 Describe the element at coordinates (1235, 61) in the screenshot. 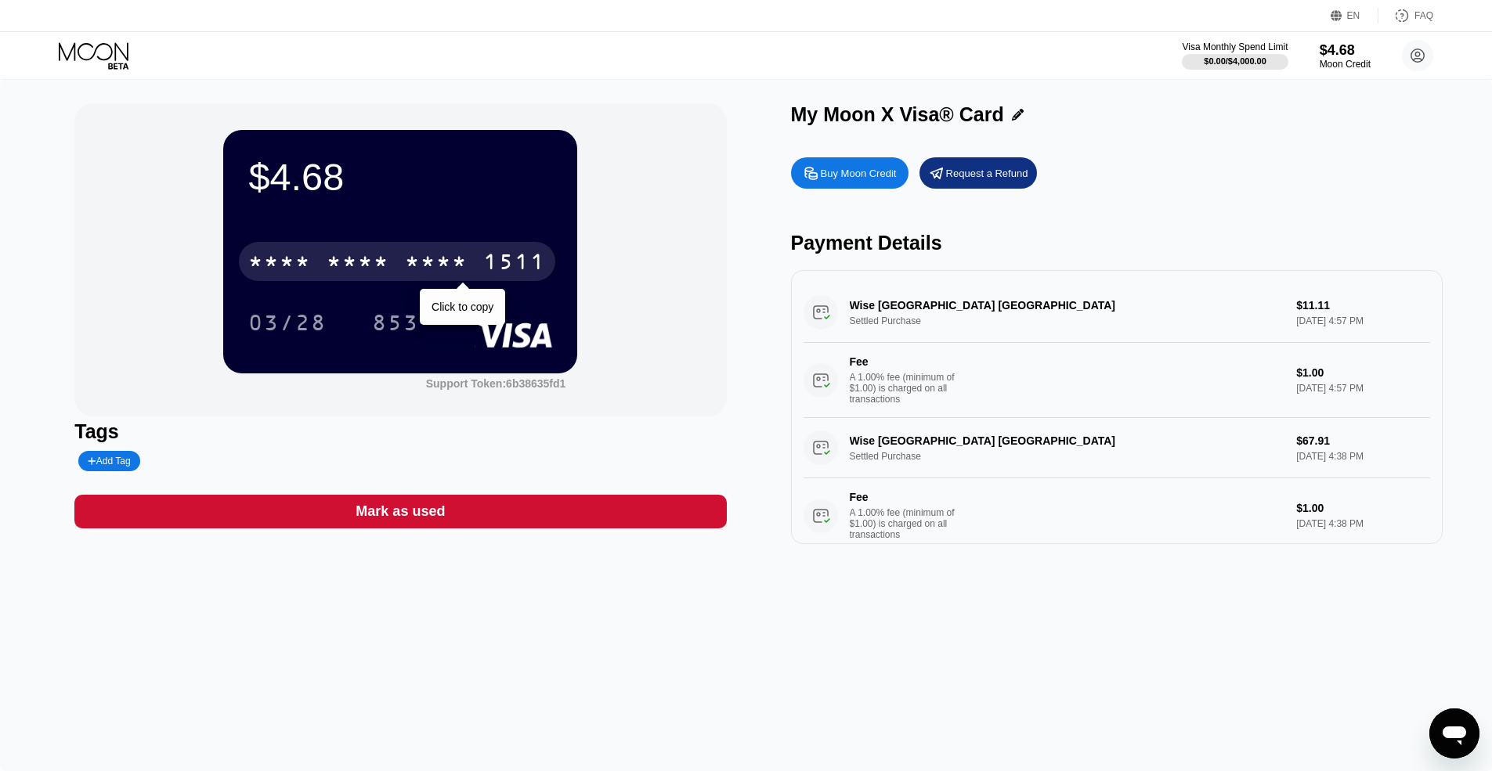

I see `div: $0.00 / $4,000.00` at that location.